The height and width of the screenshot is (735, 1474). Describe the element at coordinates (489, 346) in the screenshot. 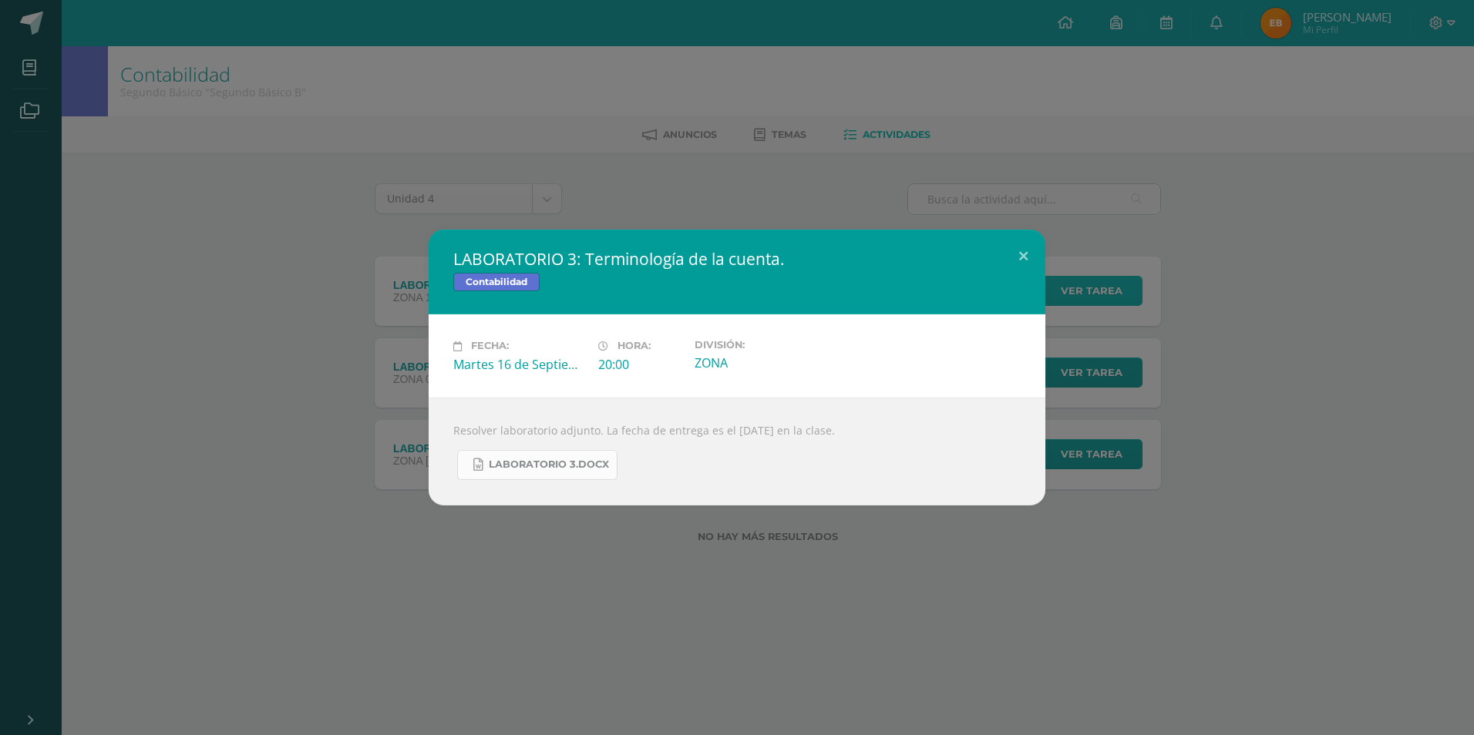

I see `span: Fecha:` at that location.